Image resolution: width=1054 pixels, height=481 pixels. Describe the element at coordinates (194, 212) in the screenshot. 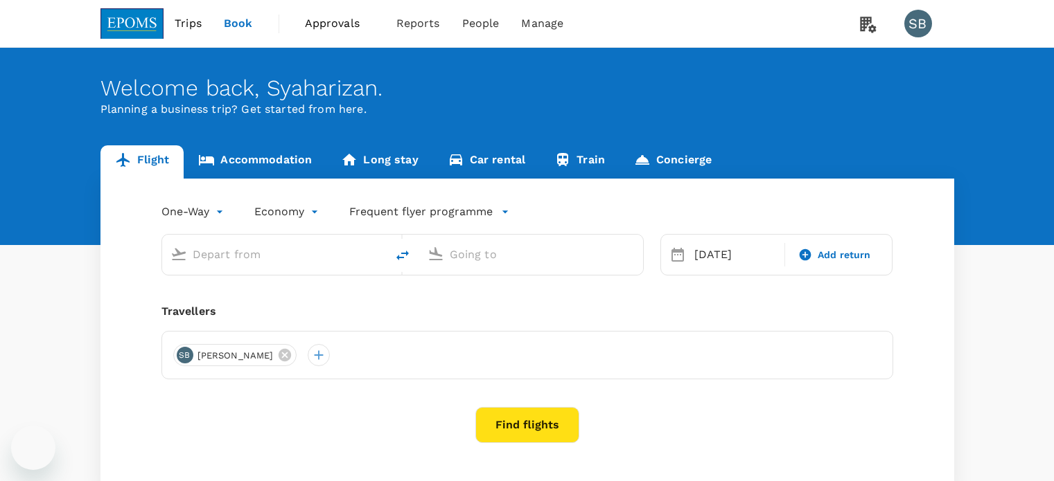

I see `div: One-Way` at that location.